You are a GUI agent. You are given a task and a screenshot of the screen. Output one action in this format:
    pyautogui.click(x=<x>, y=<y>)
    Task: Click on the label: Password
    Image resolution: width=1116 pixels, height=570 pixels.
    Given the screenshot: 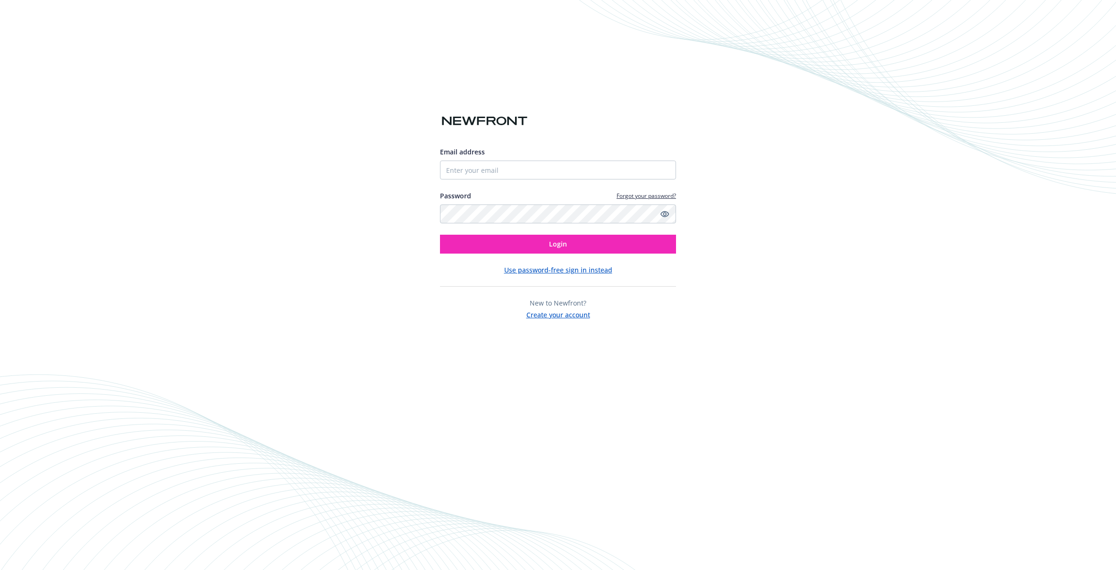 What is the action you would take?
    pyautogui.click(x=455, y=195)
    